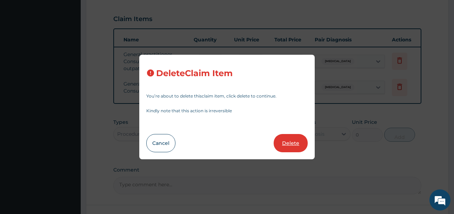 The height and width of the screenshot is (214, 454). Describe the element at coordinates (290, 143) in the screenshot. I see `button: Delete` at that location.